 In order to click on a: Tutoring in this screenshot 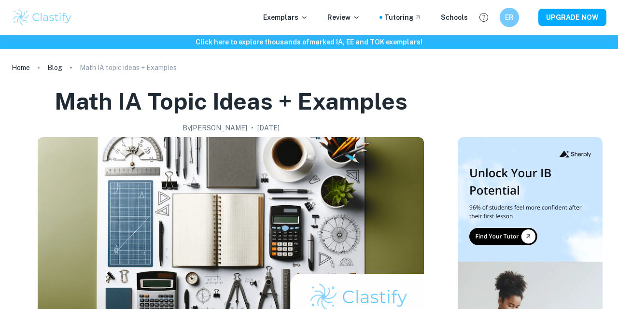, I will do `click(403, 17)`.